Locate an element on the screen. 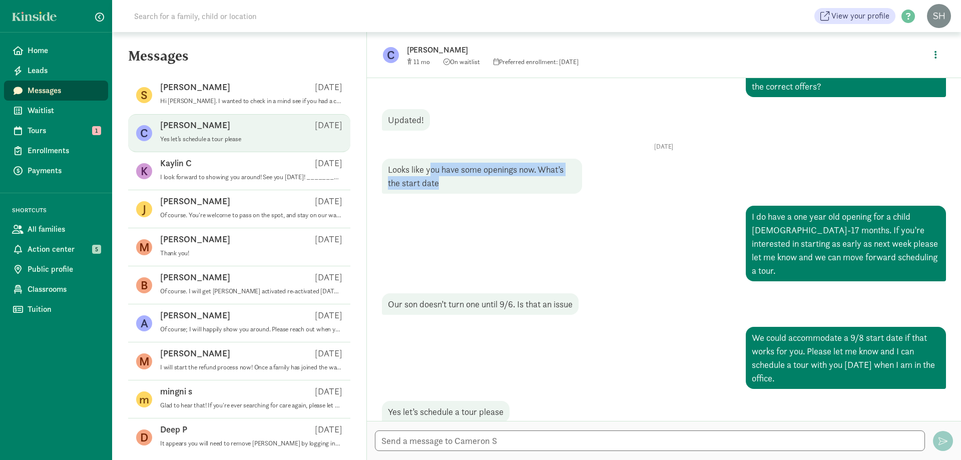  span: Leads is located at coordinates (64, 71).